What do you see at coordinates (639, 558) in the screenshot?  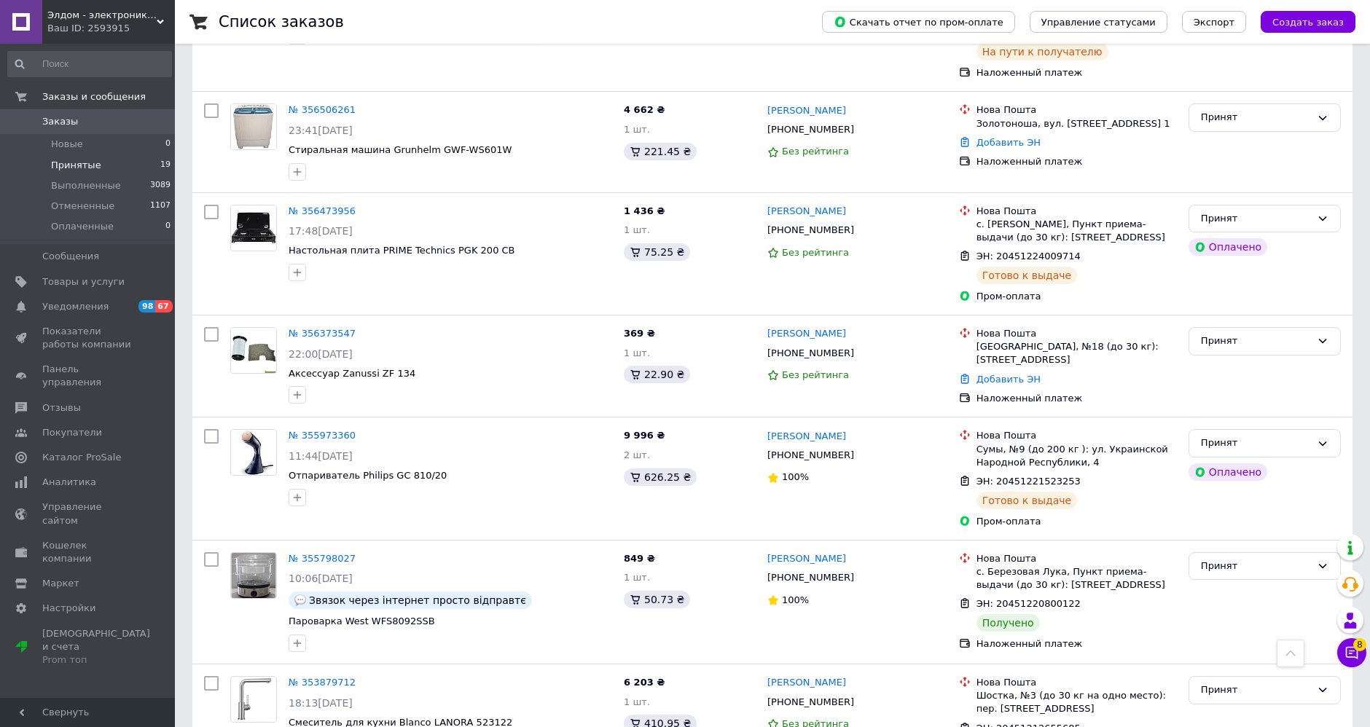 I see `span: 849 ₴` at bounding box center [639, 558].